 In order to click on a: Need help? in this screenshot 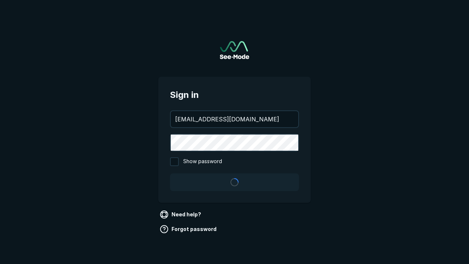, I will do `click(181, 214)`.